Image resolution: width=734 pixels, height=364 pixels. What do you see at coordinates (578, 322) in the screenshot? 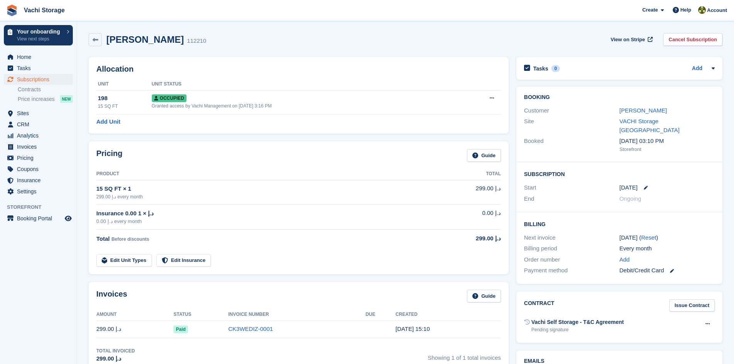
I see `div: Vachi Self Storage - T&C Agreement` at bounding box center [578, 322].